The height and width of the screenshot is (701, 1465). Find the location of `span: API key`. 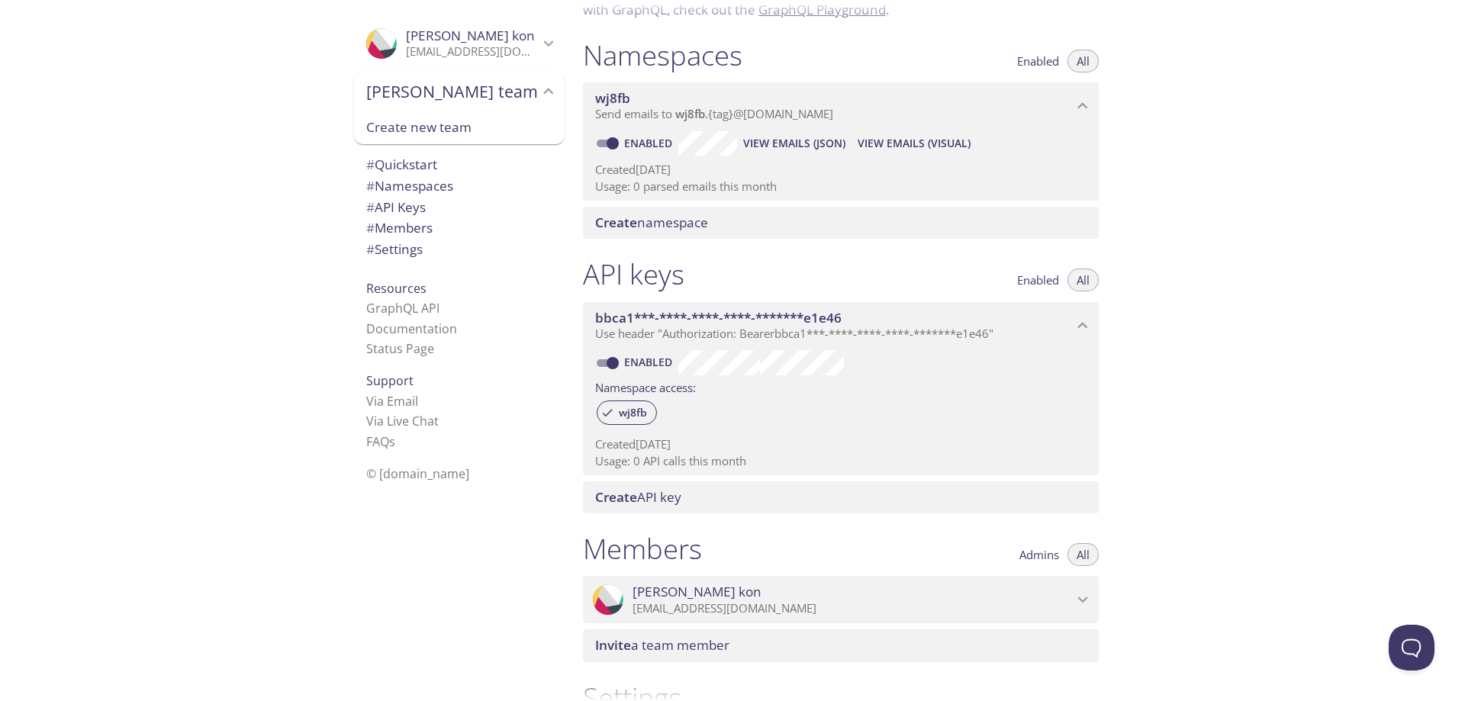

span: API key is located at coordinates (638, 497).